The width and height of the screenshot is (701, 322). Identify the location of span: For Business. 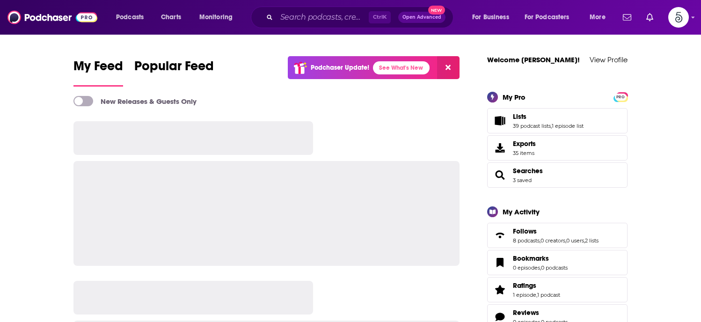
(490, 17).